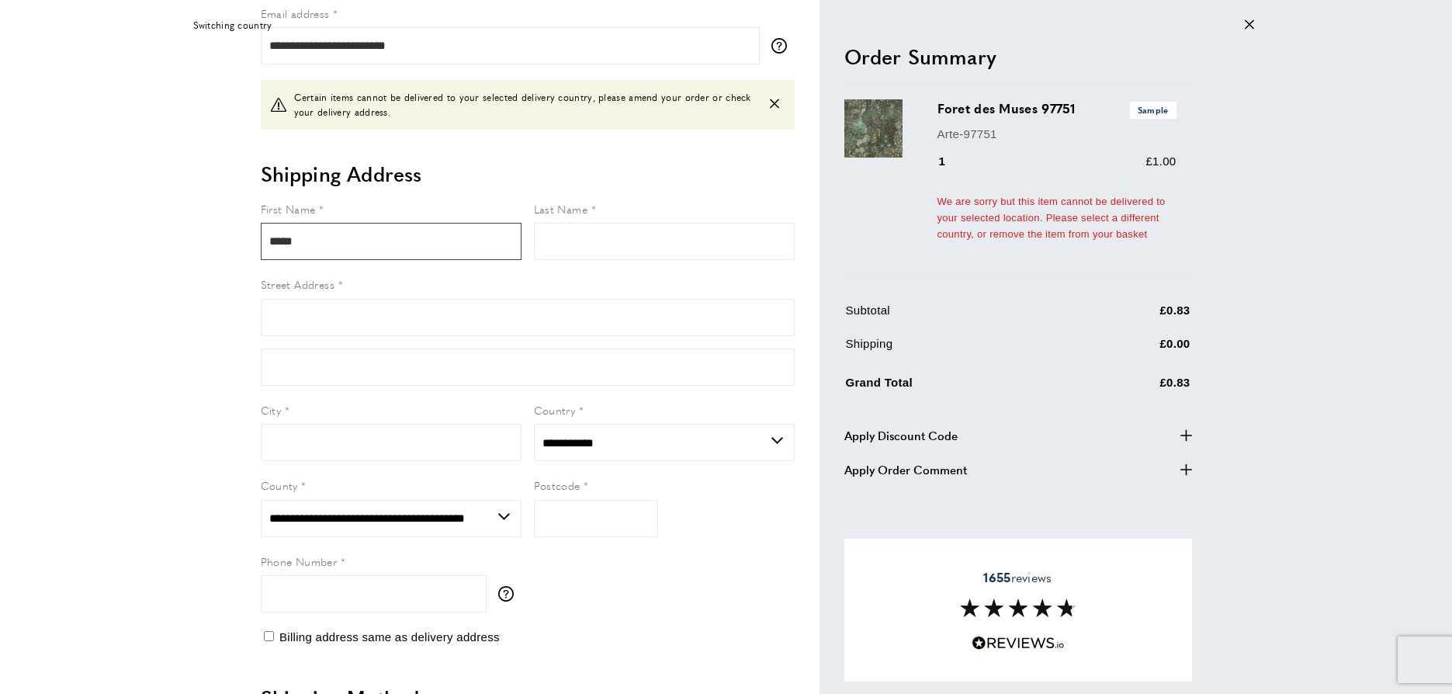  Describe the element at coordinates (295, 13) in the screenshot. I see `span: Email address` at that location.